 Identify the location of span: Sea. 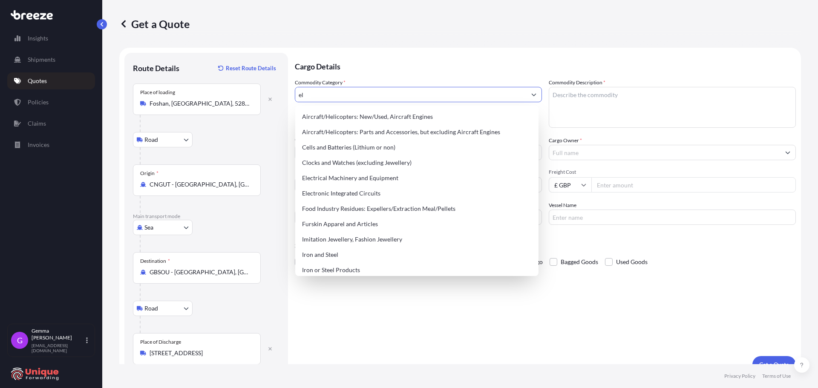
(149, 227).